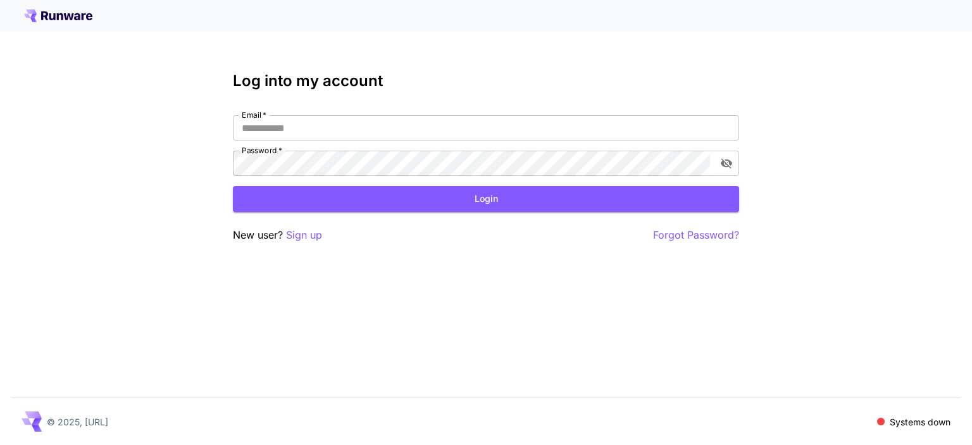  I want to click on label: Email, so click(254, 115).